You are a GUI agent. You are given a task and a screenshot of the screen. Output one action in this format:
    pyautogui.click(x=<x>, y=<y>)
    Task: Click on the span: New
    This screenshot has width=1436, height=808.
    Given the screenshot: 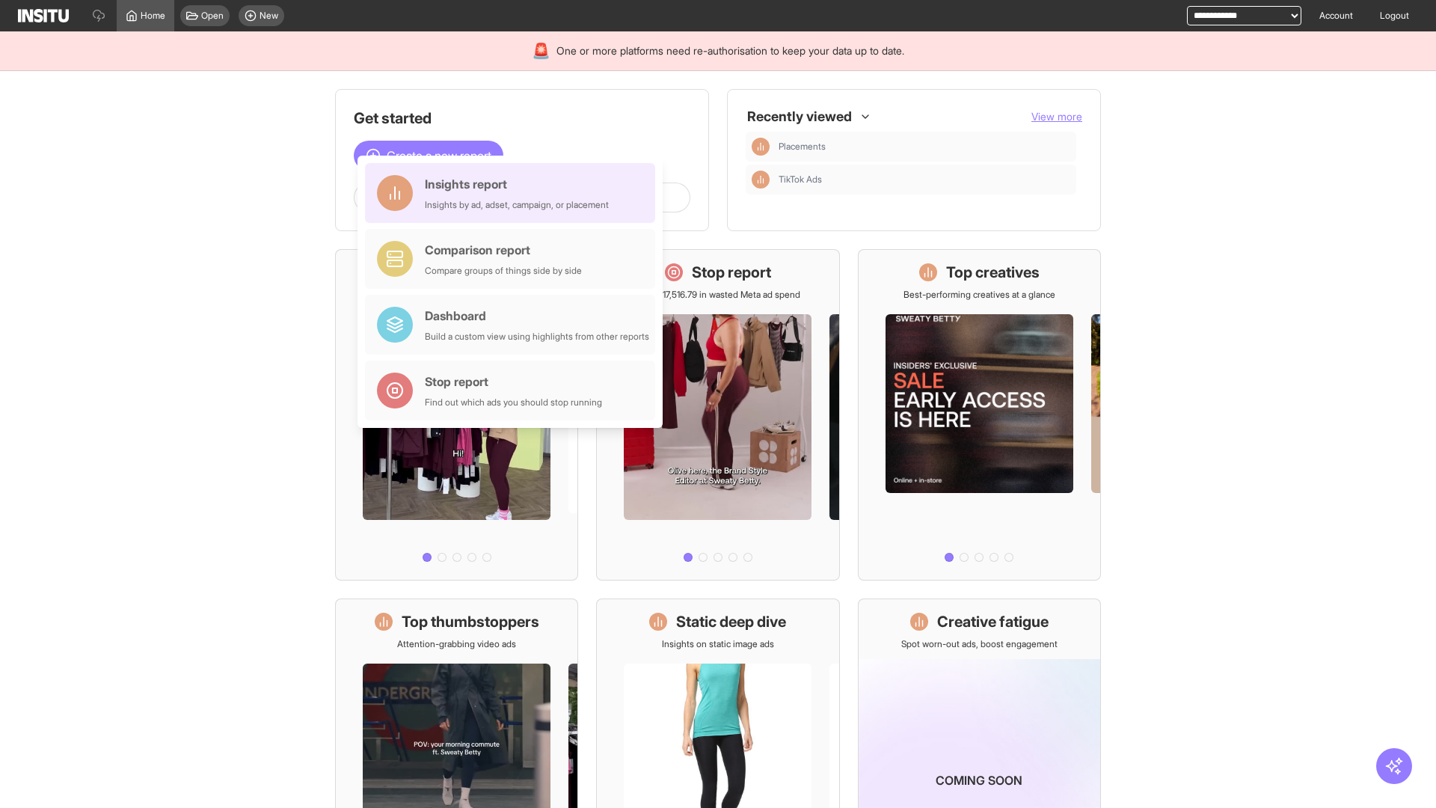 What is the action you would take?
    pyautogui.click(x=268, y=16)
    